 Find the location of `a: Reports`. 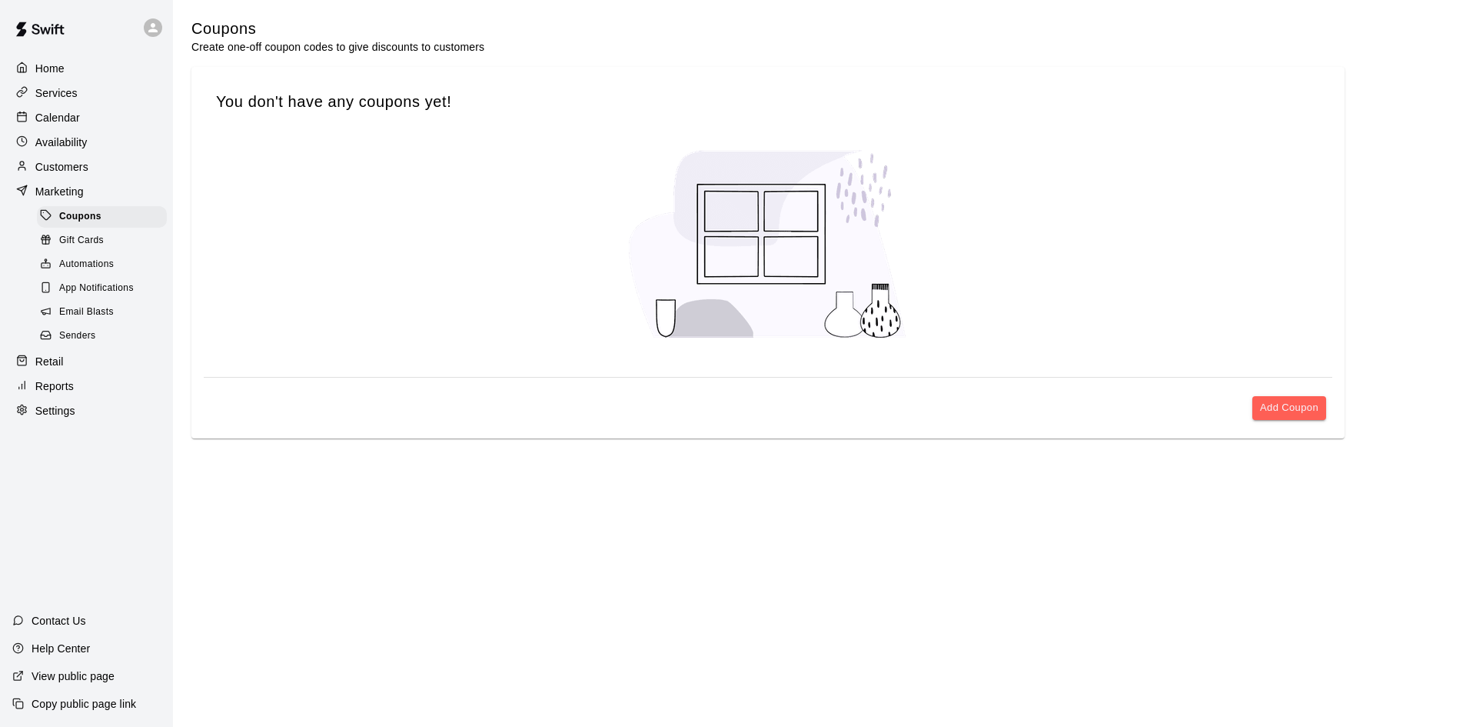

a: Reports is located at coordinates (86, 386).